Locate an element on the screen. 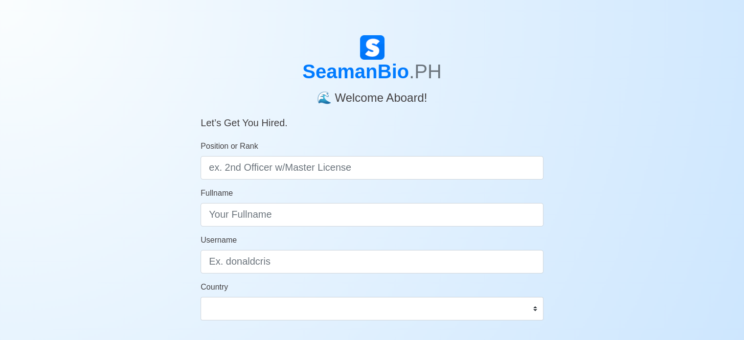 Image resolution: width=744 pixels, height=340 pixels. span: Username is located at coordinates (219, 240).